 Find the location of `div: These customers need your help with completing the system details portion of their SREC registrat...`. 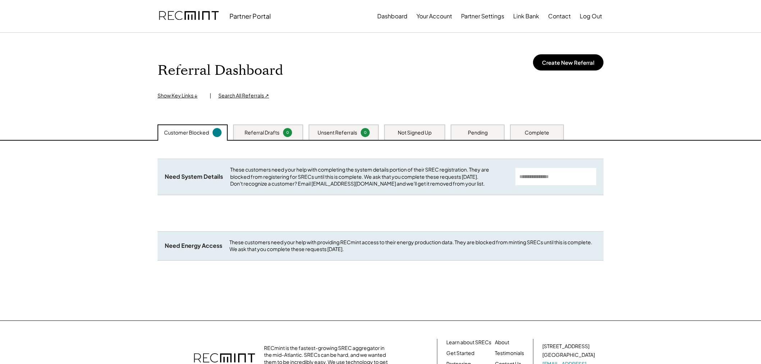

div: These customers need your help with completing the system details portion of their SREC registrat... is located at coordinates (369, 177).